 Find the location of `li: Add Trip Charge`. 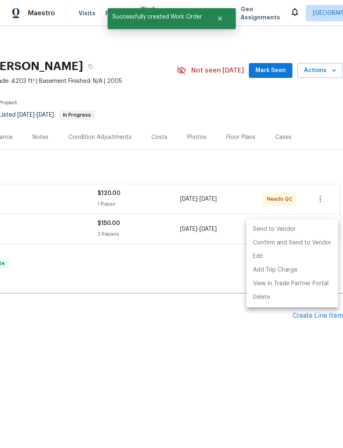

li: Add Trip Charge is located at coordinates (292, 270).